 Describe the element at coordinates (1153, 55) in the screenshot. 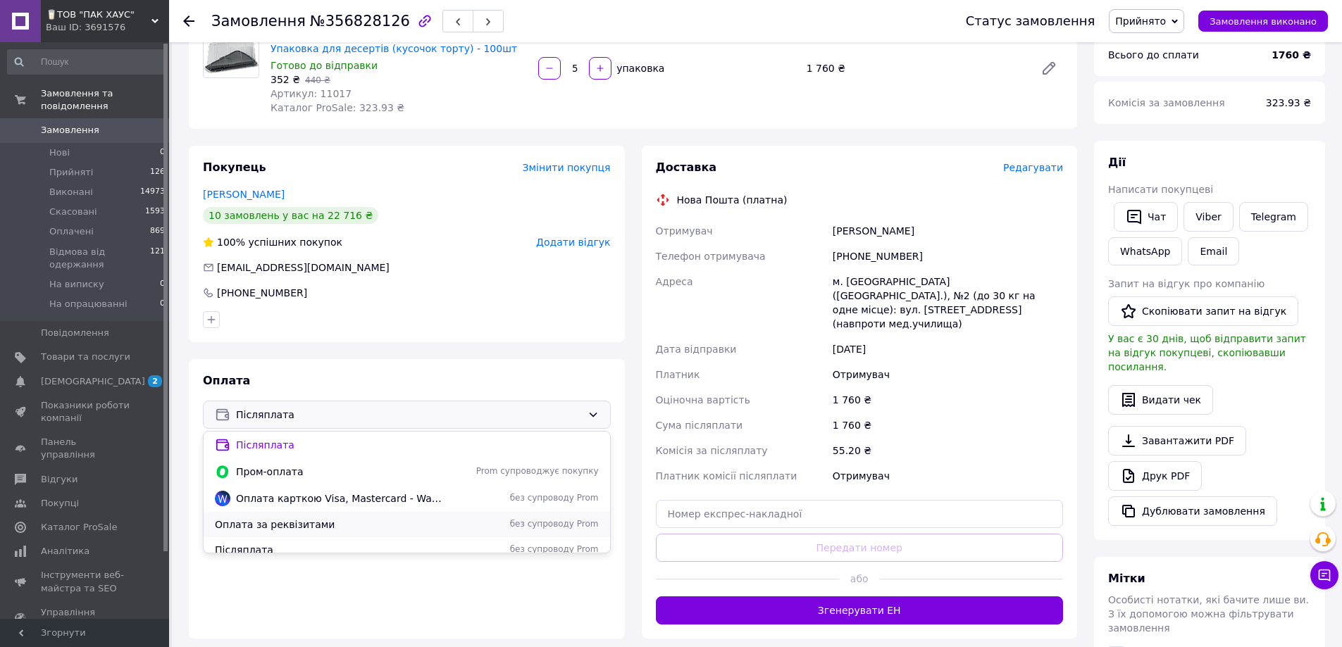

I see `span: Всього до сплати` at that location.